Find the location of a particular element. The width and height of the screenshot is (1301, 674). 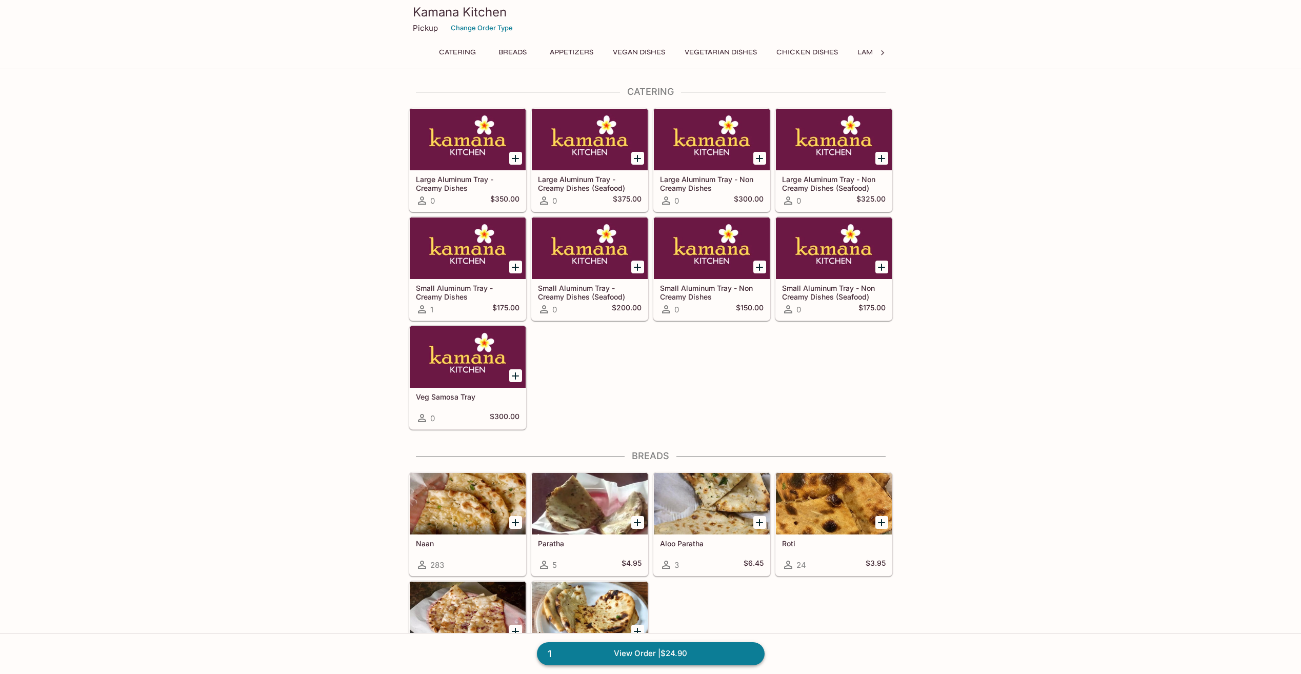

h4: Catering is located at coordinates (651, 92).